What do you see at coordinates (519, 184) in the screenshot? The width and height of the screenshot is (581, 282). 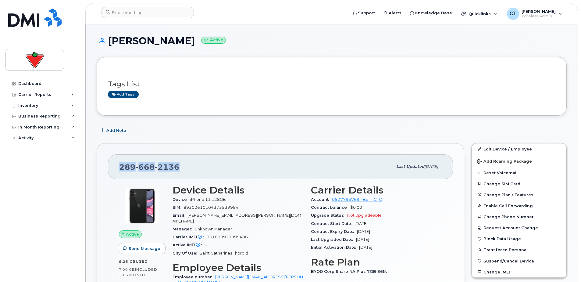 I see `button: Change SIM Card` at bounding box center [519, 184].